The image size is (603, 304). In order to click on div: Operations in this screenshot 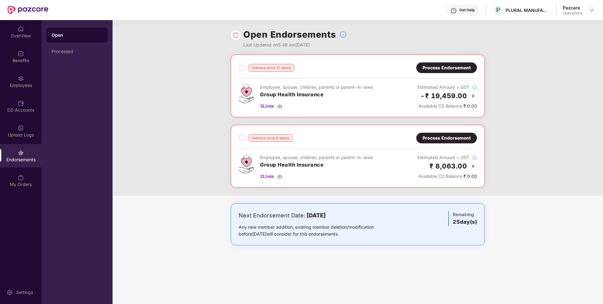, I will do `click(572, 13)`.